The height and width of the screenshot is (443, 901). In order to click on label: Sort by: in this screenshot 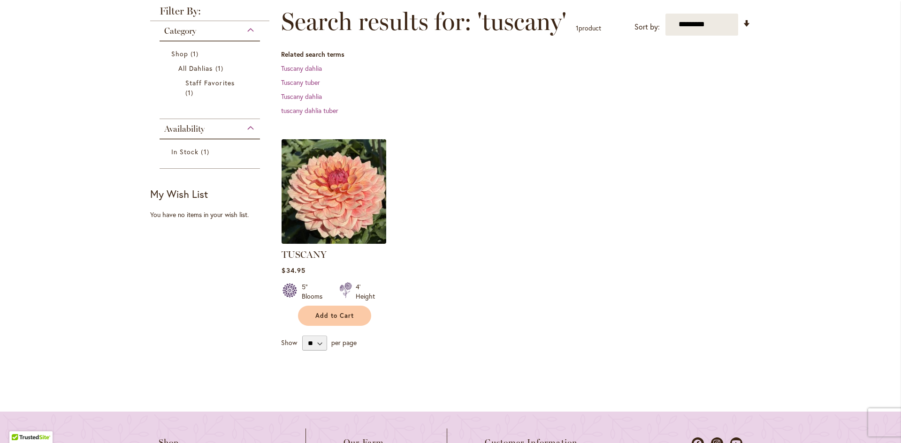, I will do `click(647, 27)`.